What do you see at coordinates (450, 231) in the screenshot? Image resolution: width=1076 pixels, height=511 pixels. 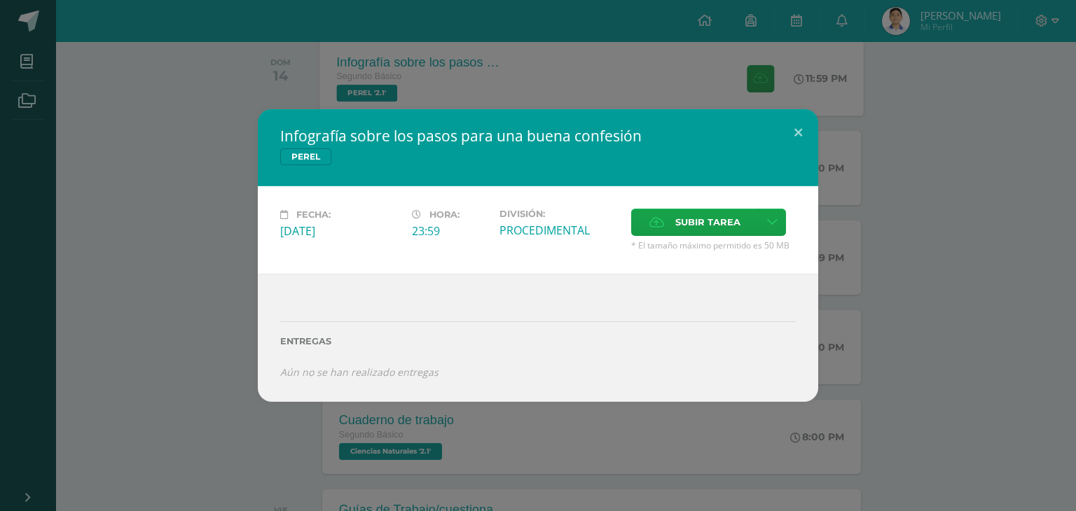 I see `div: 23:59` at bounding box center [450, 231].